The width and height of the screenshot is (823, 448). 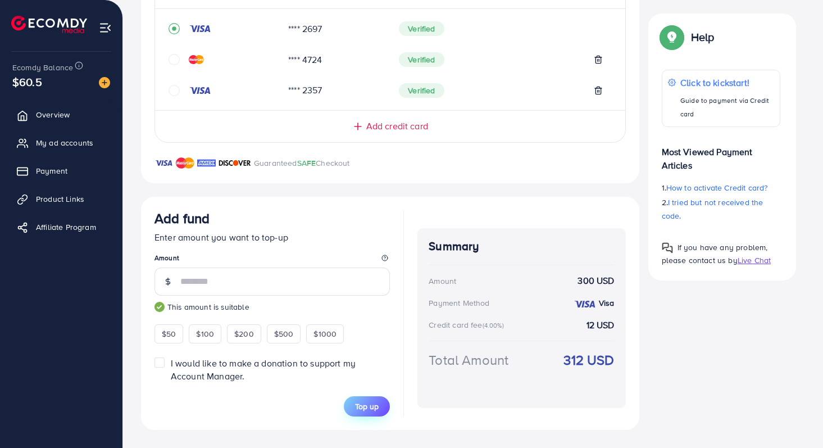 What do you see at coordinates (174, 29) in the screenshot?
I see `svg: record circle` at bounding box center [174, 29].